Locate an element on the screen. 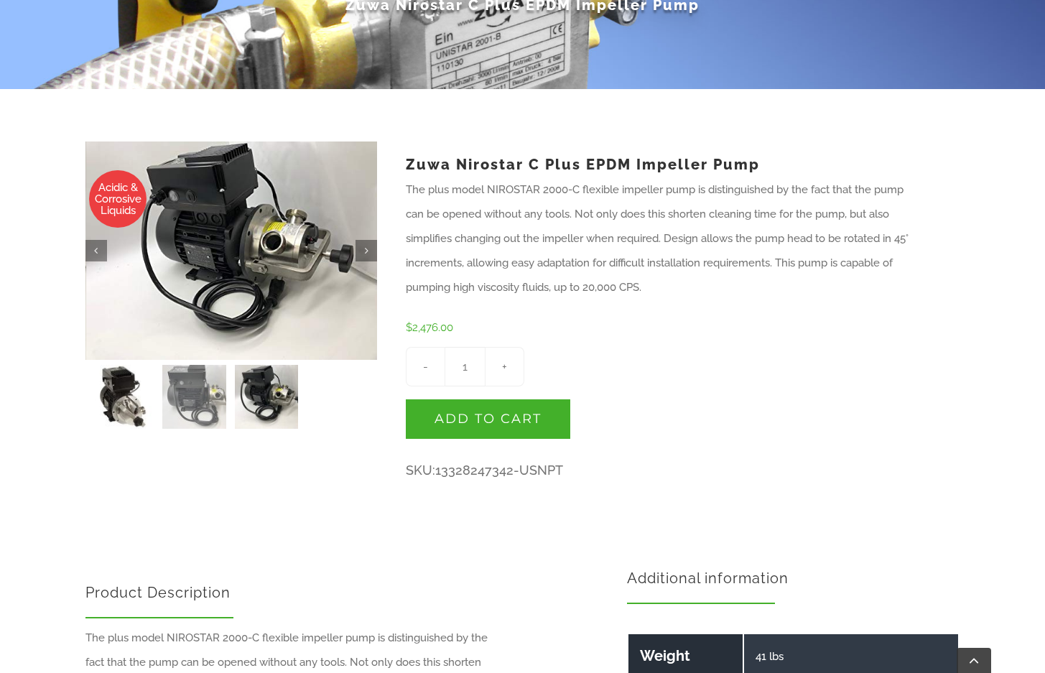 This screenshot has height=673, width=1045. input: Qty is located at coordinates (465, 366).